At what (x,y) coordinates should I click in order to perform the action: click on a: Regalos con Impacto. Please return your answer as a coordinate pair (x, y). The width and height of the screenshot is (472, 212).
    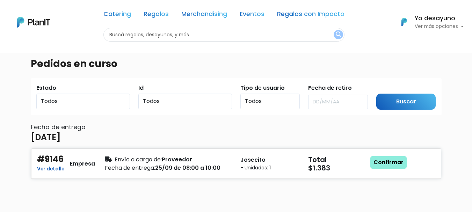
    Looking at the image, I should click on (311, 15).